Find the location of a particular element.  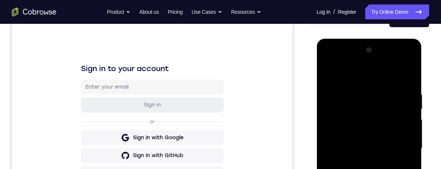

a: Pricing is located at coordinates (175, 12).